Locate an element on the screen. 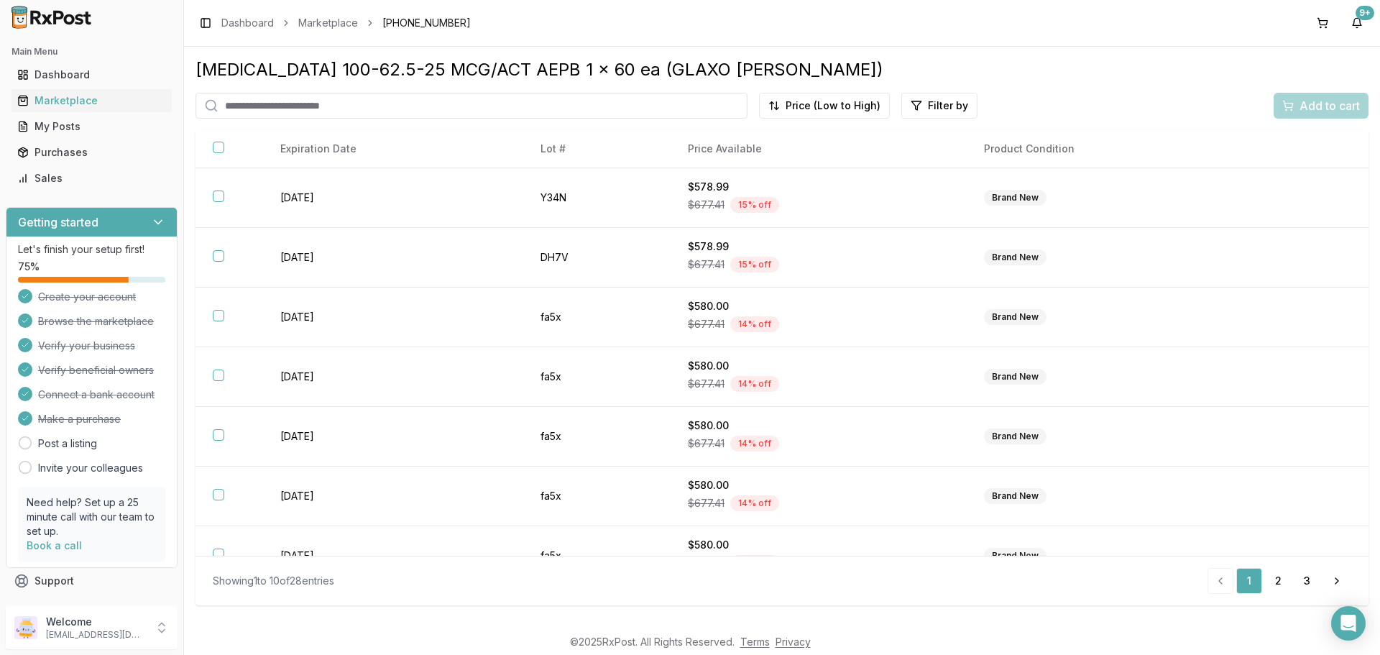 The image size is (1380, 655). td: DH7V is located at coordinates (597, 257).